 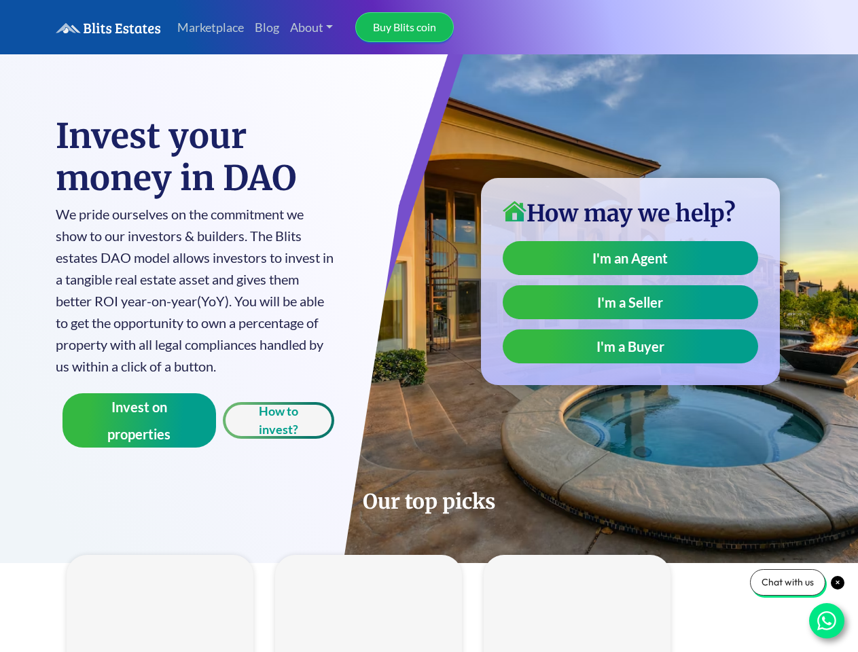 I want to click on a: I'm a Seller, so click(x=631, y=302).